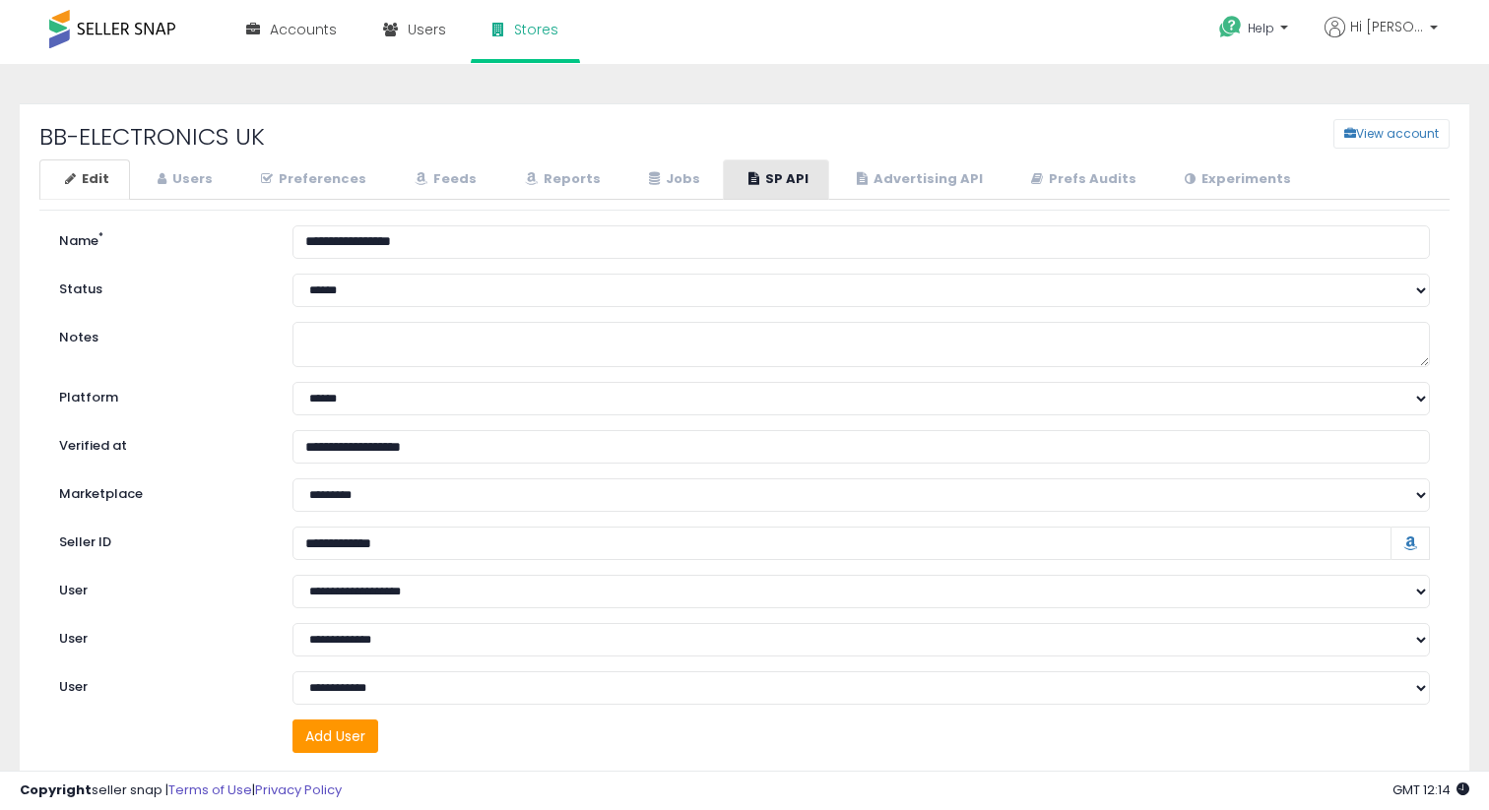  What do you see at coordinates (303, 30) in the screenshot?
I see `span: Accounts` at bounding box center [303, 30].